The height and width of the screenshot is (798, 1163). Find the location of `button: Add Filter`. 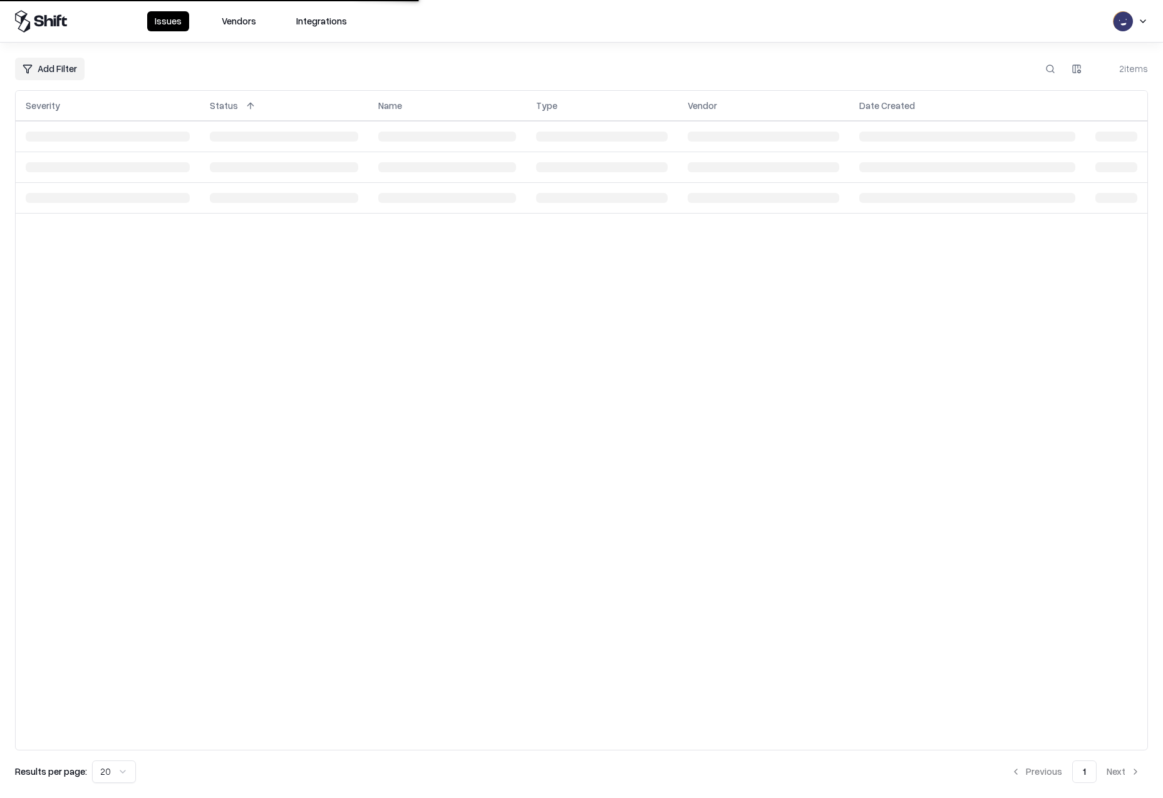

button: Add Filter is located at coordinates (49, 69).